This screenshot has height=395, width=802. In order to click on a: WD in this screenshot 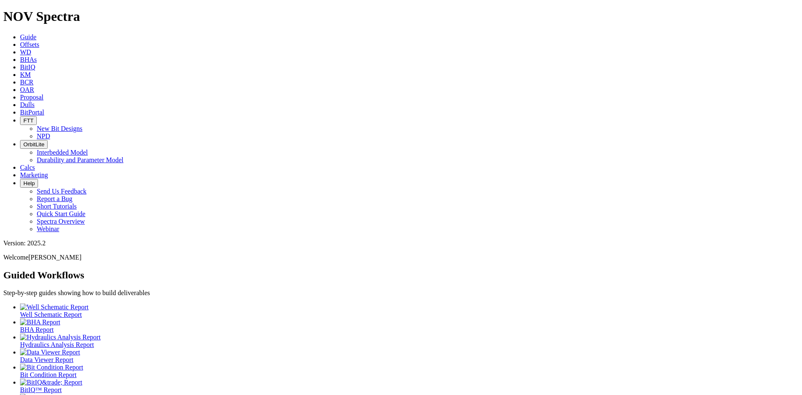, I will do `click(25, 52)`.